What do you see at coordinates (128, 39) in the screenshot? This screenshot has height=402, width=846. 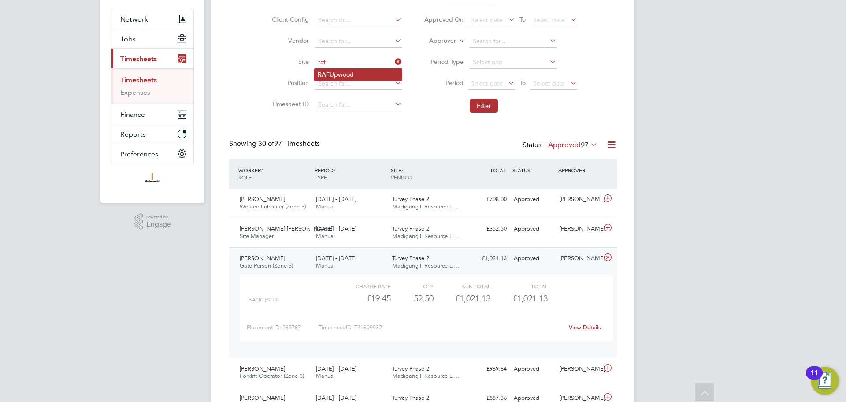 I see `span: Jobs` at bounding box center [128, 39].